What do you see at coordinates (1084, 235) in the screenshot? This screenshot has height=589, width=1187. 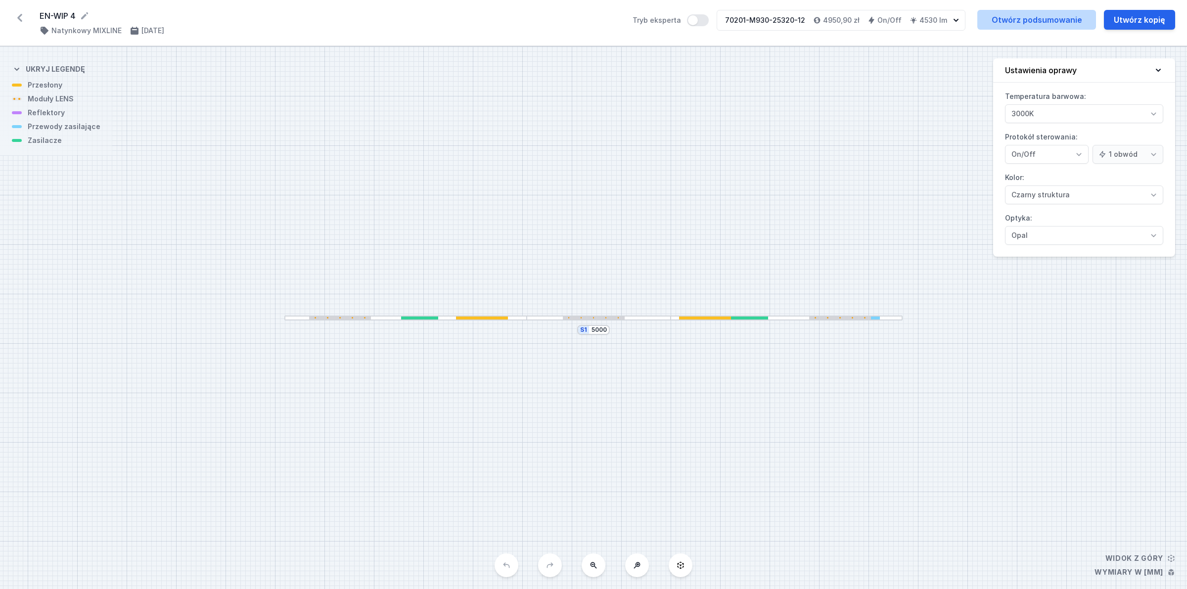 I see `select: Optyka:` at bounding box center [1084, 235].